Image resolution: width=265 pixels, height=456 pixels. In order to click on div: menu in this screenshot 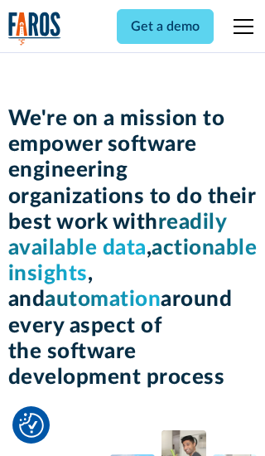, I will do `click(241, 27)`.